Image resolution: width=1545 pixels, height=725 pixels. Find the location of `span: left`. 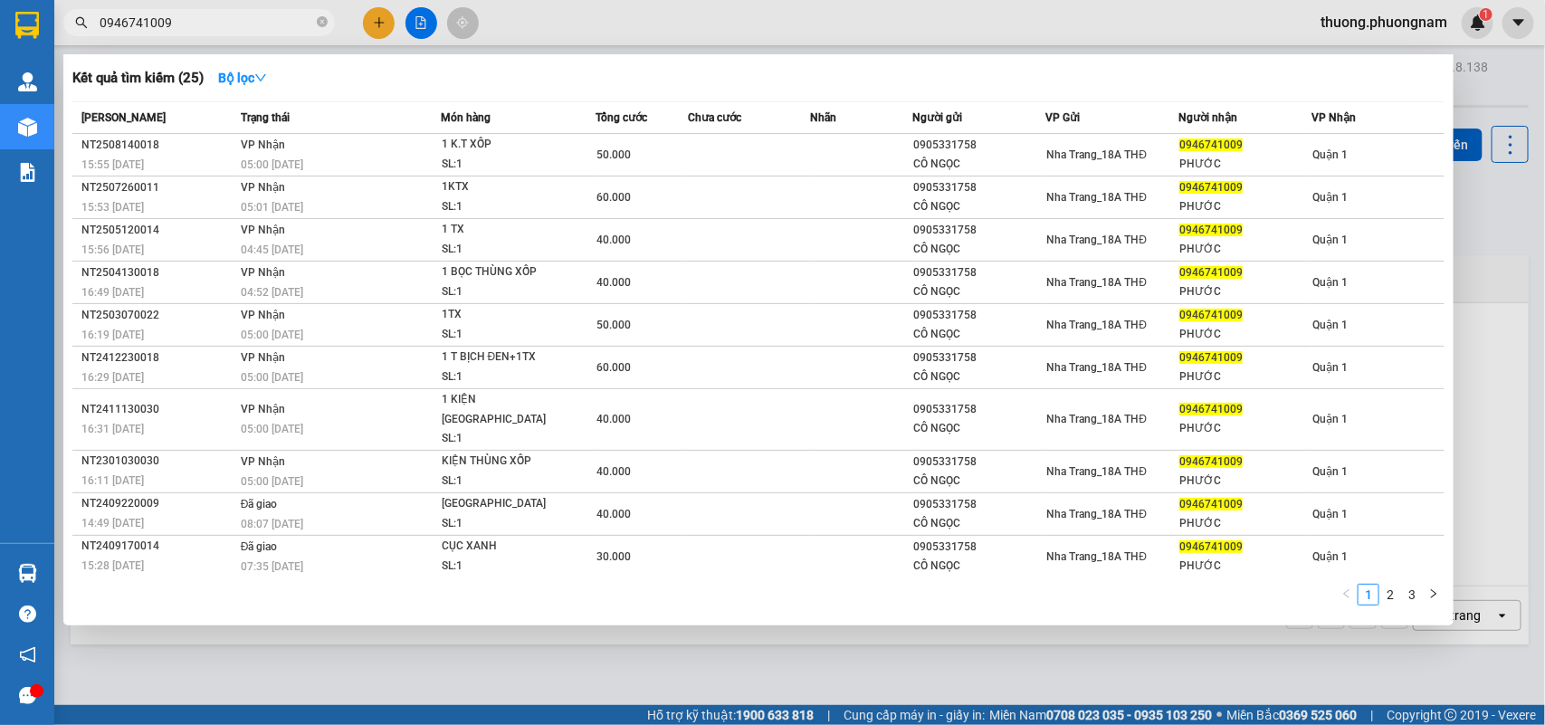

span: left is located at coordinates (1346, 594).